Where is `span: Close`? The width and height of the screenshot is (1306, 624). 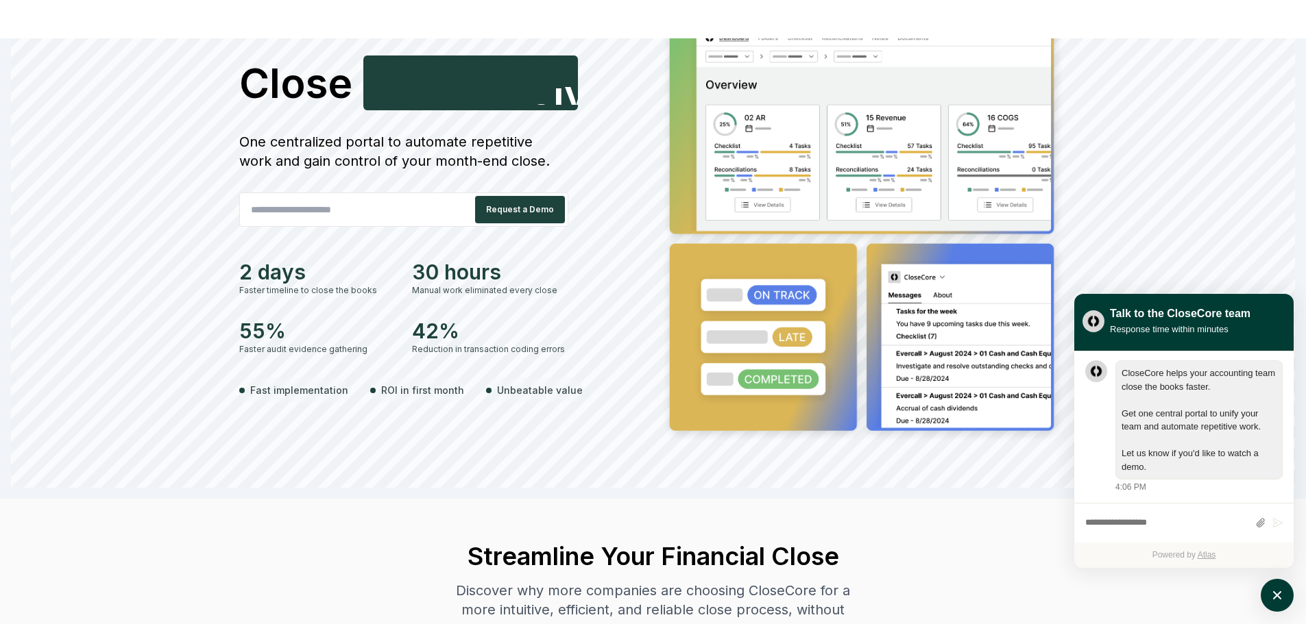 span: Close is located at coordinates (295, 83).